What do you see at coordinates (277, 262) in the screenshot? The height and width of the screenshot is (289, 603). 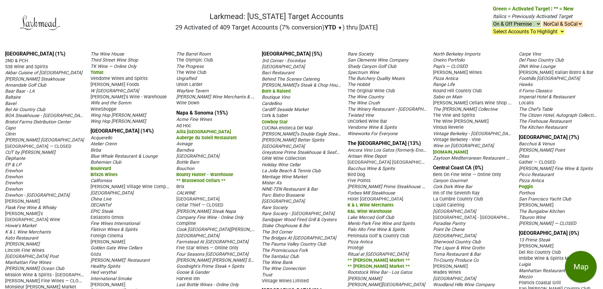 I see `span: The Wine Bank` at bounding box center [277, 262].